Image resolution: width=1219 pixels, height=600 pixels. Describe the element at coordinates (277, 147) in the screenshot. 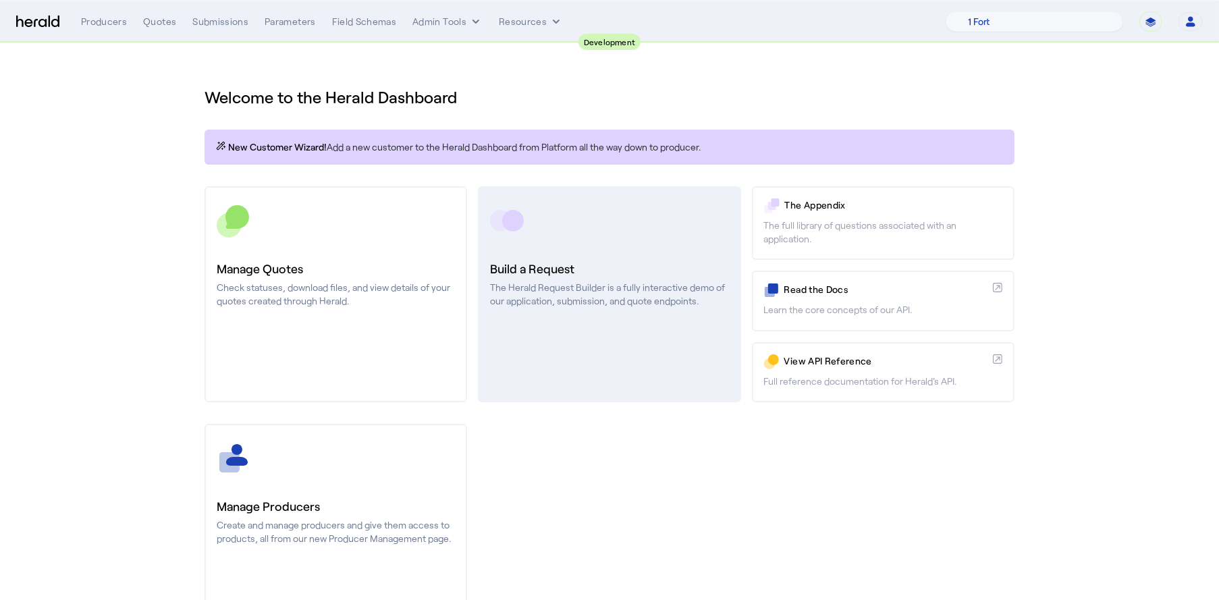

I see `span: New Customer Wizard!` at that location.